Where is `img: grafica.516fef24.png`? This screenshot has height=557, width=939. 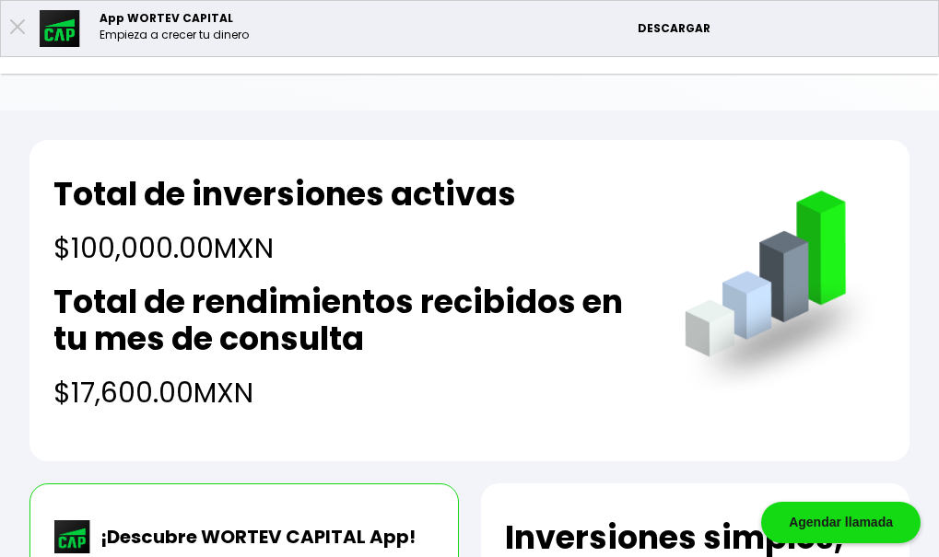
img: grafica.516fef24.png is located at coordinates (780, 295).